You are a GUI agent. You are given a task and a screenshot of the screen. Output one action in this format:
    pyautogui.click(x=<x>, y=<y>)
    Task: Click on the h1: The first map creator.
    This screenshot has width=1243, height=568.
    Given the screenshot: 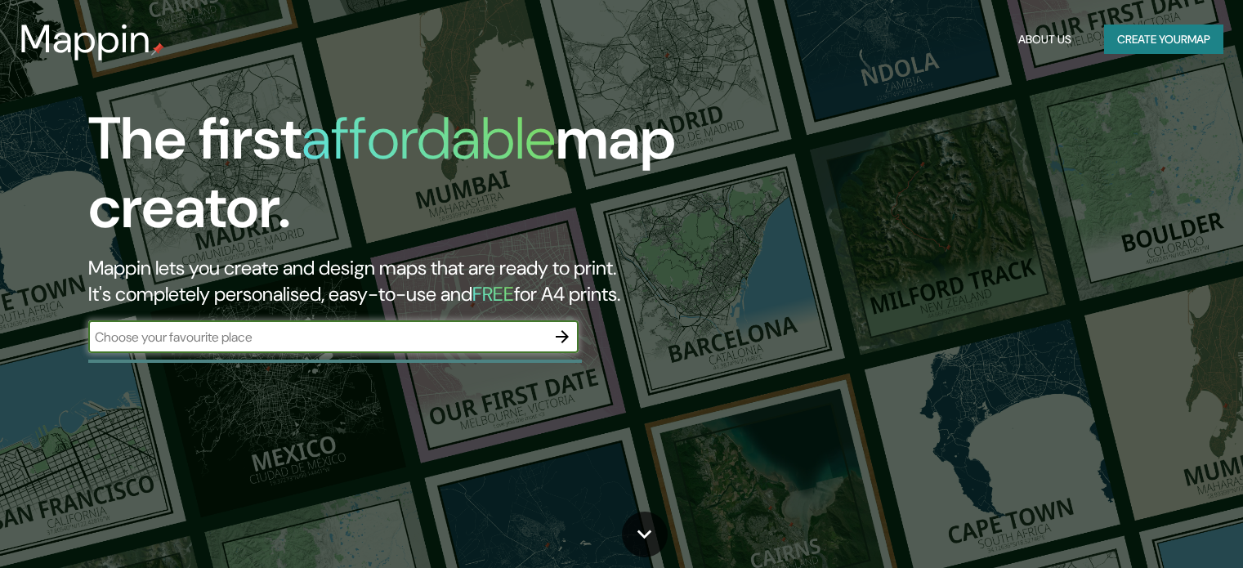 What is the action you would take?
    pyautogui.click(x=399, y=180)
    